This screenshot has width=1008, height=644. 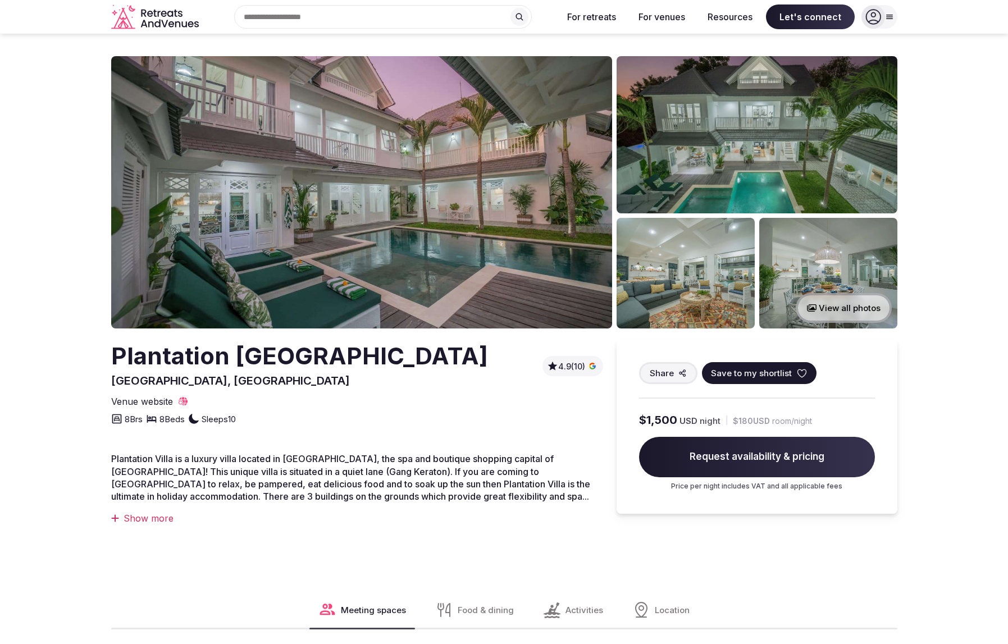 I want to click on img: Venue cover photo, so click(x=361, y=192).